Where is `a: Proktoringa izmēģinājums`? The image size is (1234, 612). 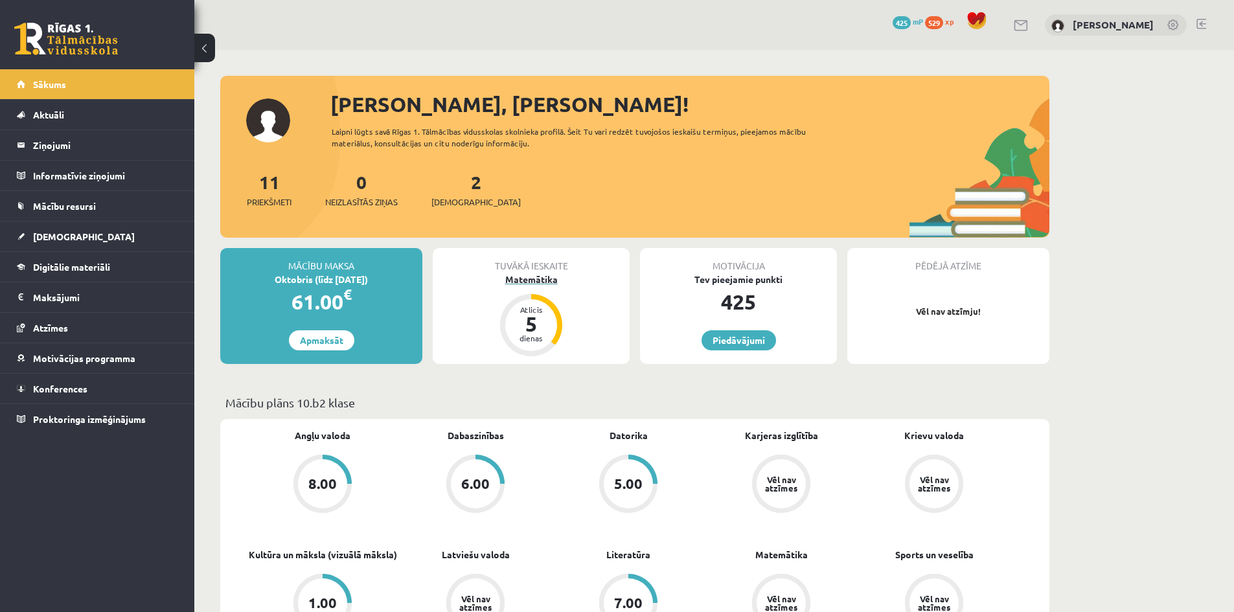 a: Proktoringa izmēģinājums is located at coordinates (97, 419).